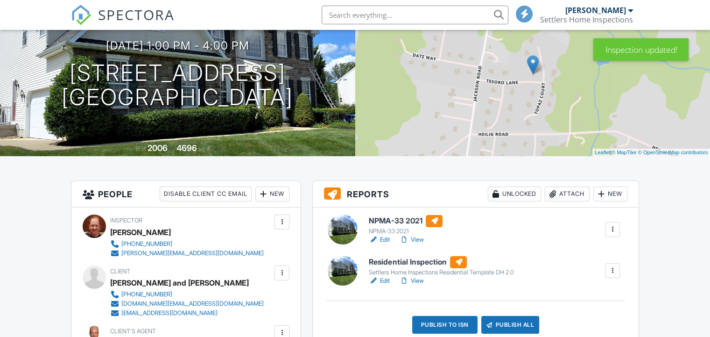  What do you see at coordinates (476, 194) in the screenshot?
I see `h3: Reports` at bounding box center [476, 194].